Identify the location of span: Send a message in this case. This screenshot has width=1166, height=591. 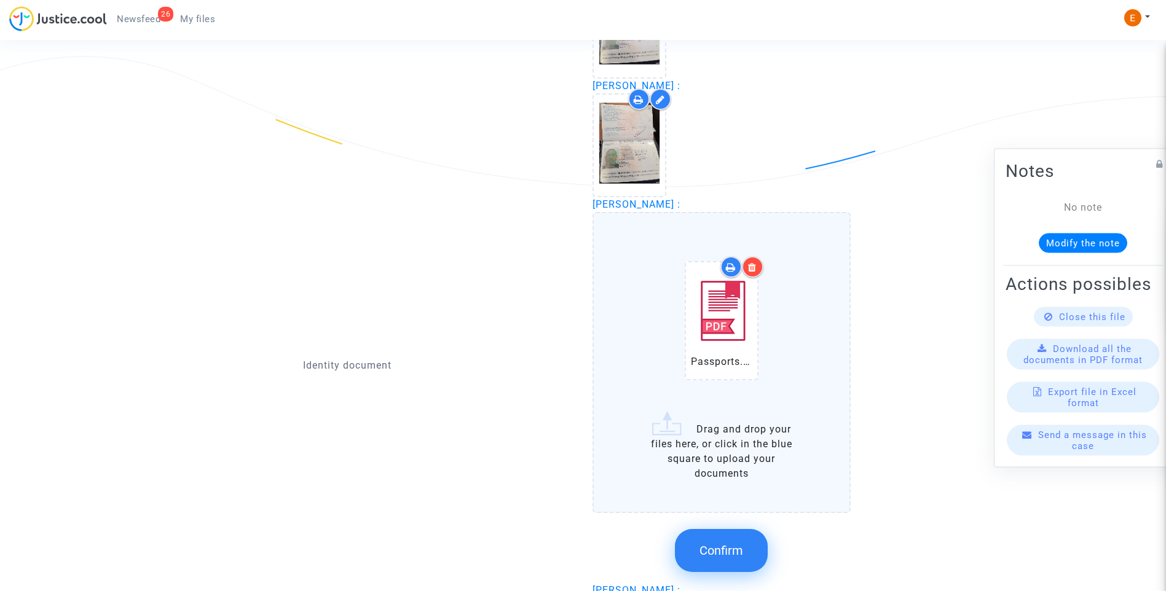
(1092, 441).